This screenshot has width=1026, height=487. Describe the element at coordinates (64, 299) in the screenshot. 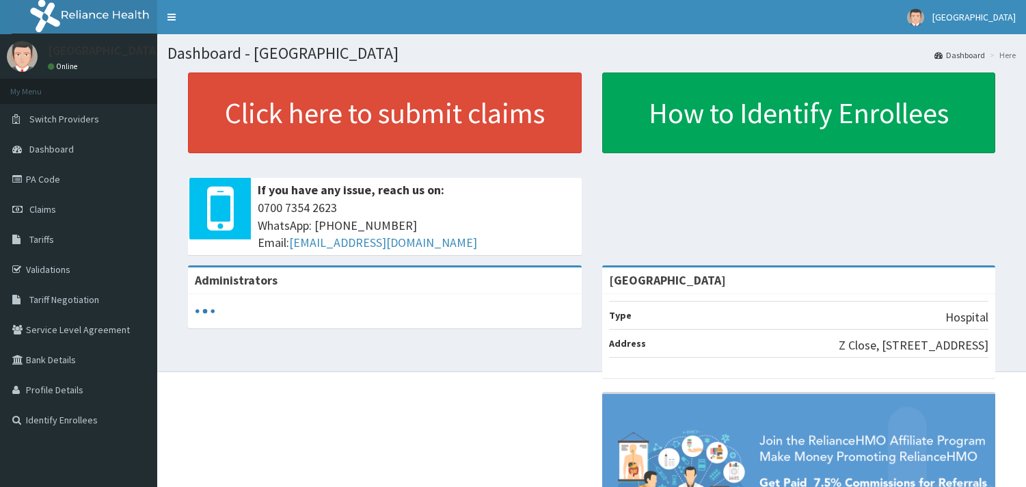

I see `span: Tariff Negotiation` at that location.